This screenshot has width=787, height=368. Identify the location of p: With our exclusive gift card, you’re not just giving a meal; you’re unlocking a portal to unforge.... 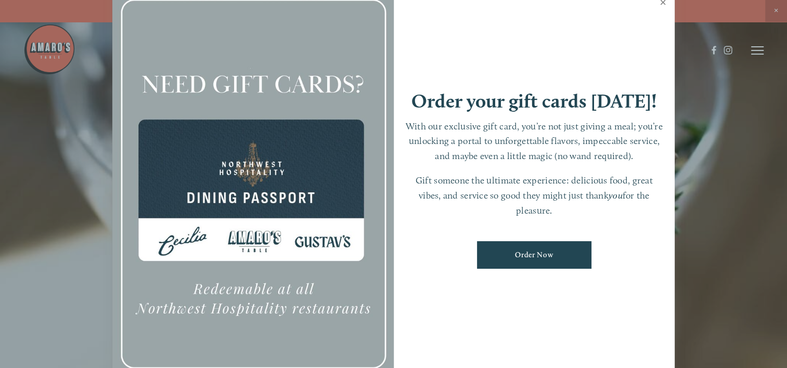
(534, 141).